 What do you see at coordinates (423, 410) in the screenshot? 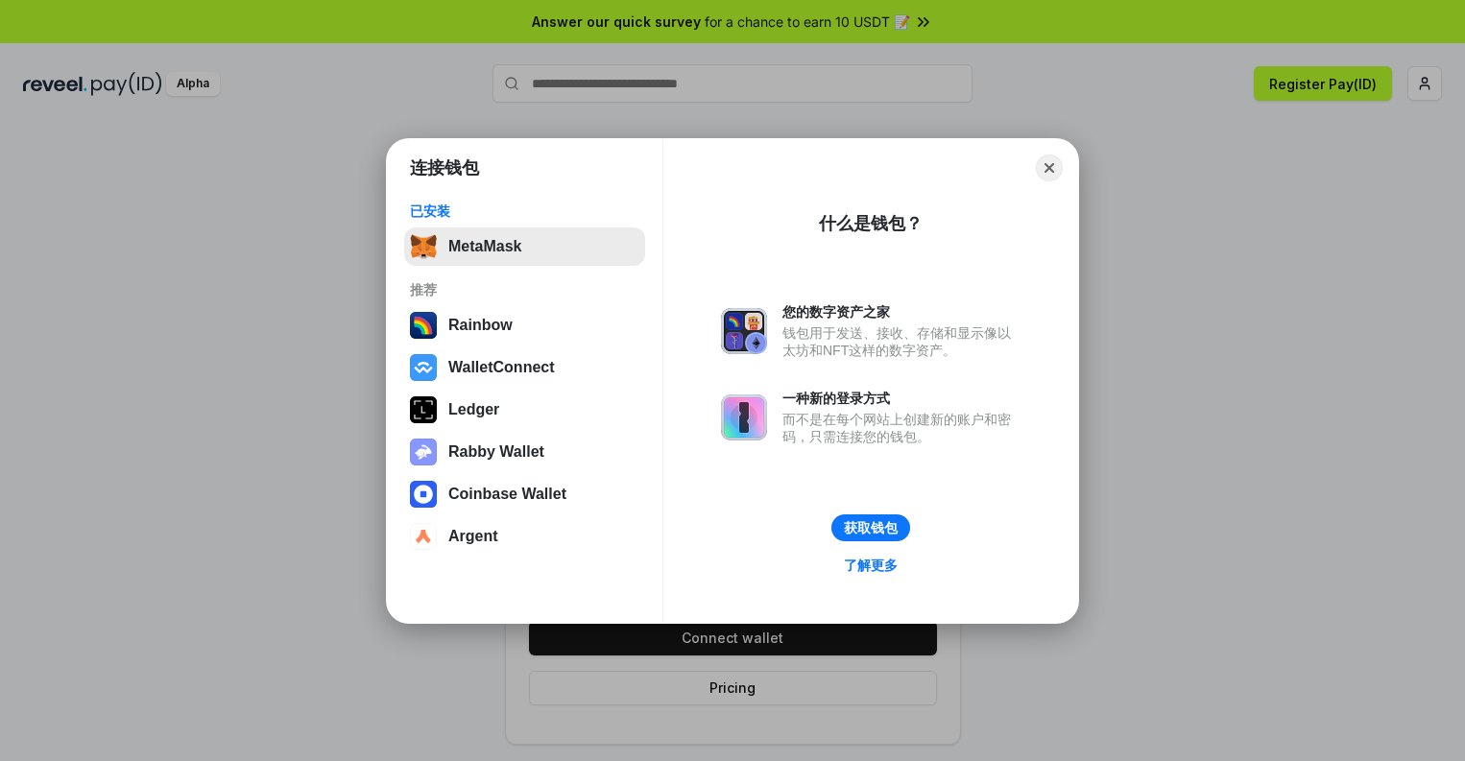
I see `img: svg+xml,%3Csvg%20xmlns%3D%22http%3A%2F%2Fwww.w3.org%2F2000%2Fsvg%22%20width%3D%2228%22%20height%3...` at bounding box center [423, 410].